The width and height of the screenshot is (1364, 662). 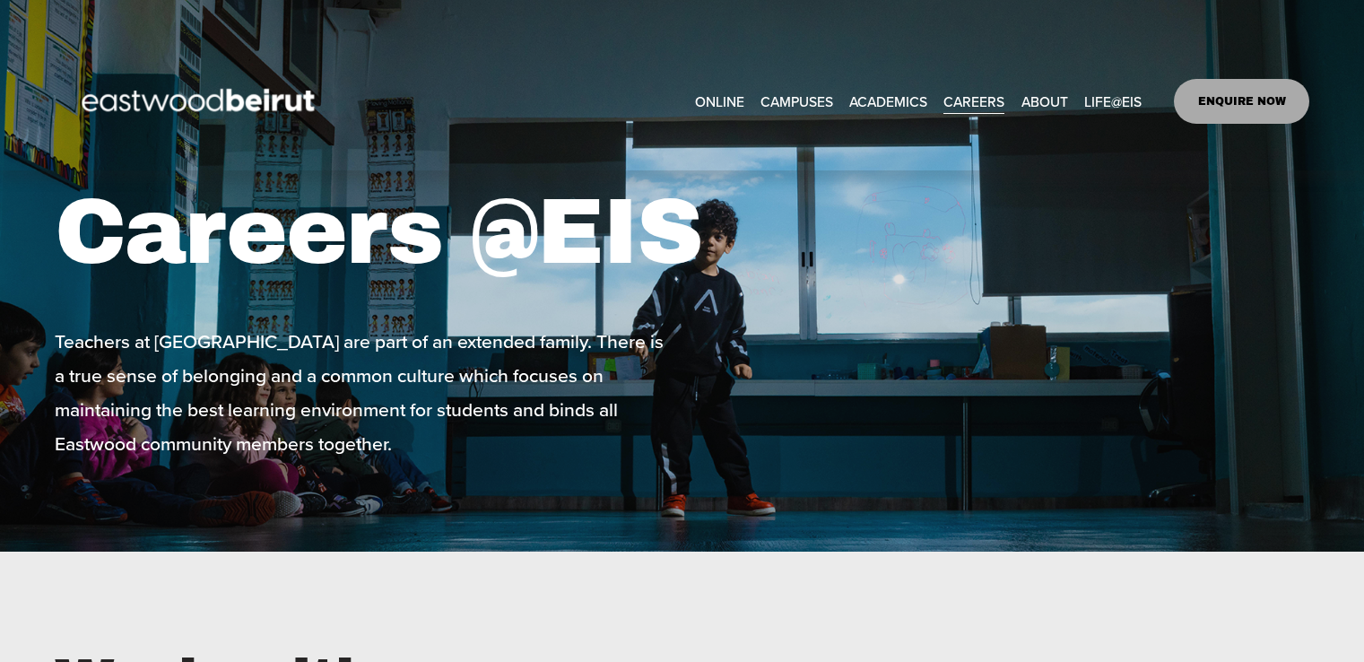 What do you see at coordinates (796, 101) in the screenshot?
I see `span: CAMPUSES` at bounding box center [796, 101].